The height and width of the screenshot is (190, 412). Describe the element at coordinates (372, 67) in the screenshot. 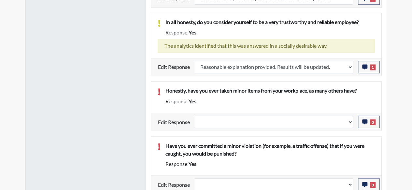

I see `span: 1` at that location.